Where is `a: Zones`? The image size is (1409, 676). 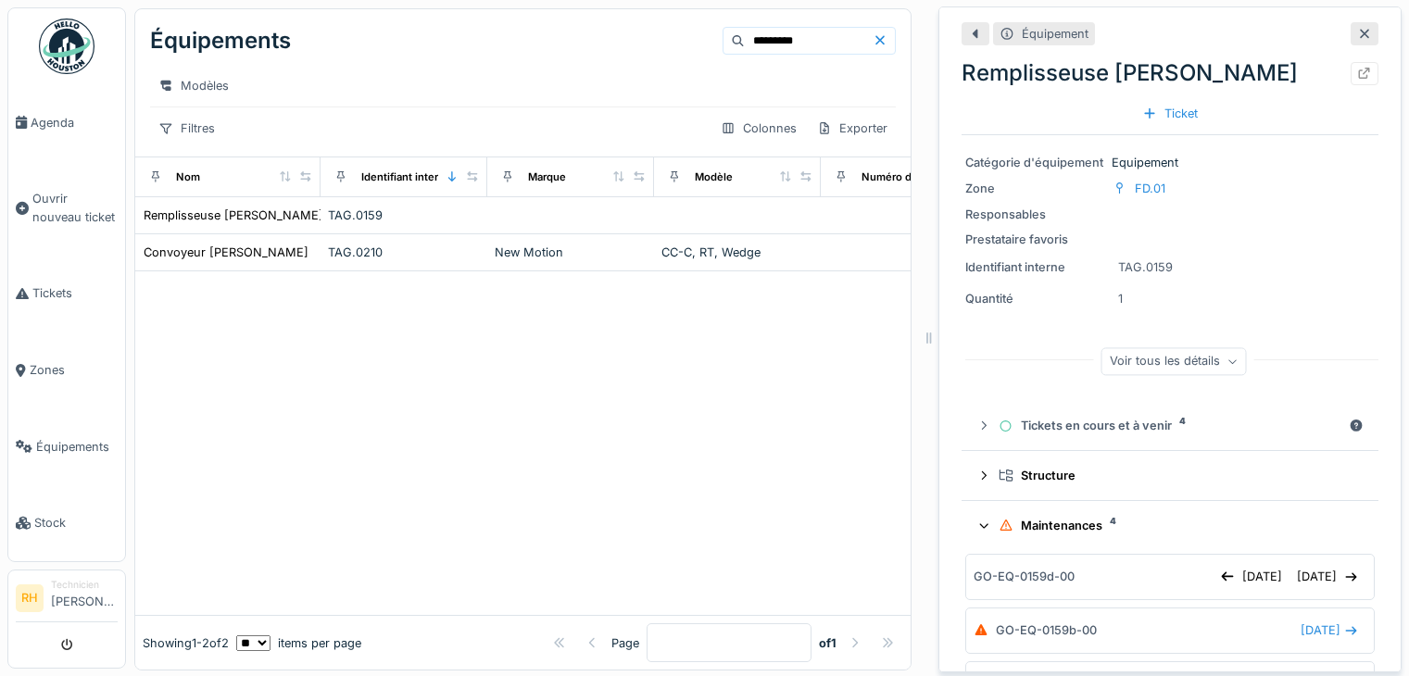 a: Zones is located at coordinates (67, 370).